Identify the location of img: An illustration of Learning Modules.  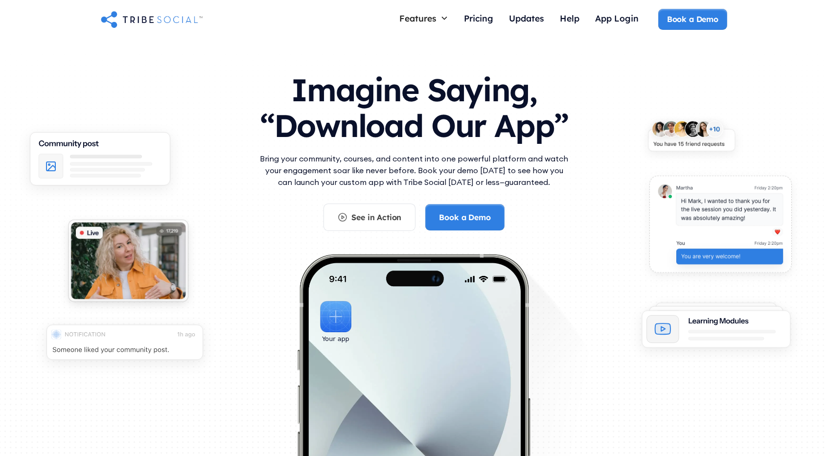
(716, 329).